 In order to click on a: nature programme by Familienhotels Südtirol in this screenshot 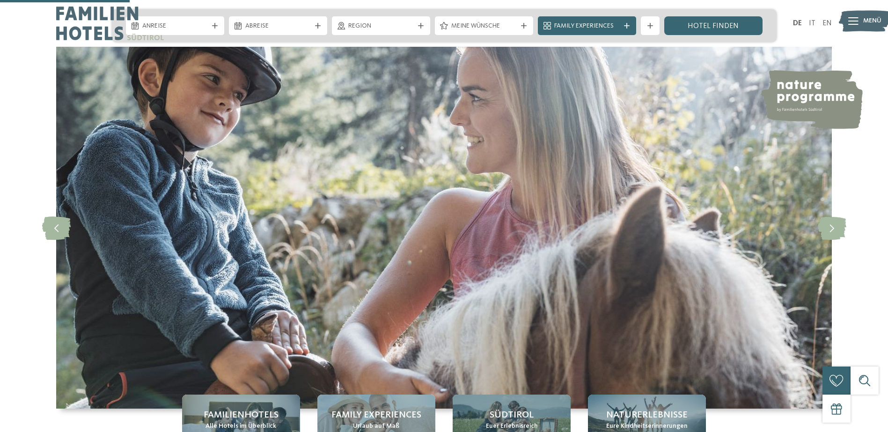, I will do `click(811, 100)`.